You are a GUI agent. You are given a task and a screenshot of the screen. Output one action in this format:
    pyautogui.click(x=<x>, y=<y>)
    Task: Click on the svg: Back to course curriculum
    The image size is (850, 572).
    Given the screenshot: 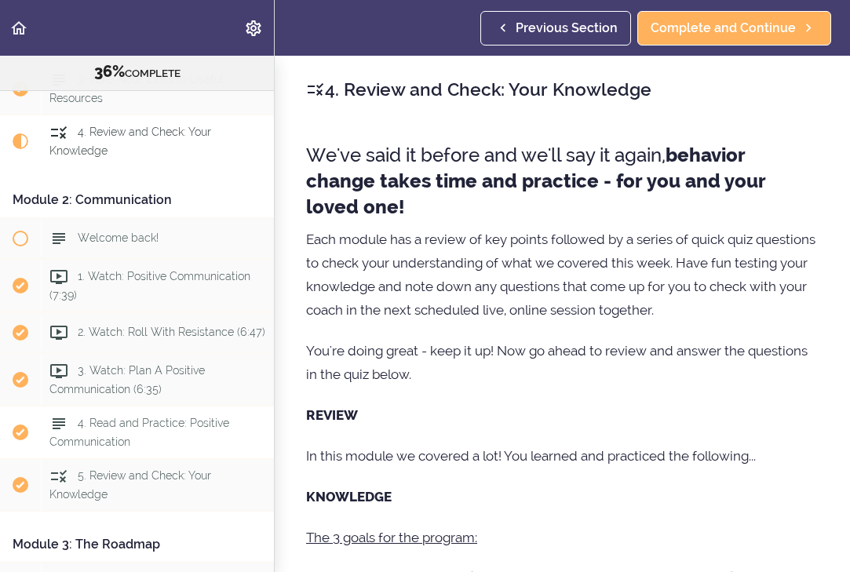 What is the action you would take?
    pyautogui.click(x=19, y=28)
    